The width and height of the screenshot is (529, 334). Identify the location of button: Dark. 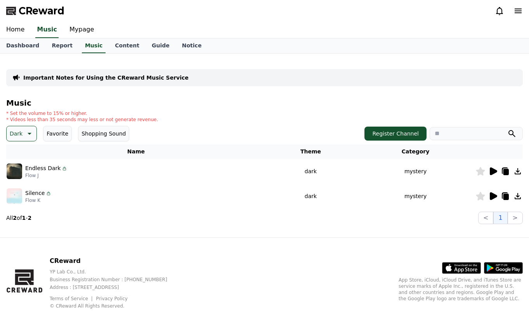
(21, 134).